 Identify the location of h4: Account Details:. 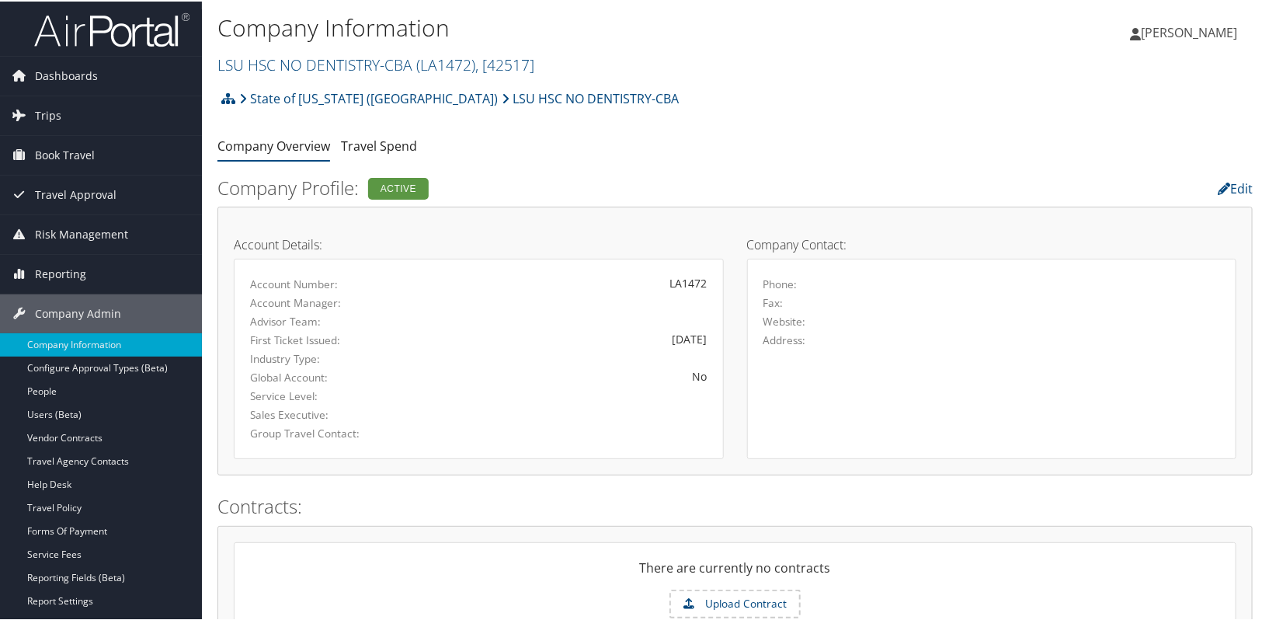
(478, 243).